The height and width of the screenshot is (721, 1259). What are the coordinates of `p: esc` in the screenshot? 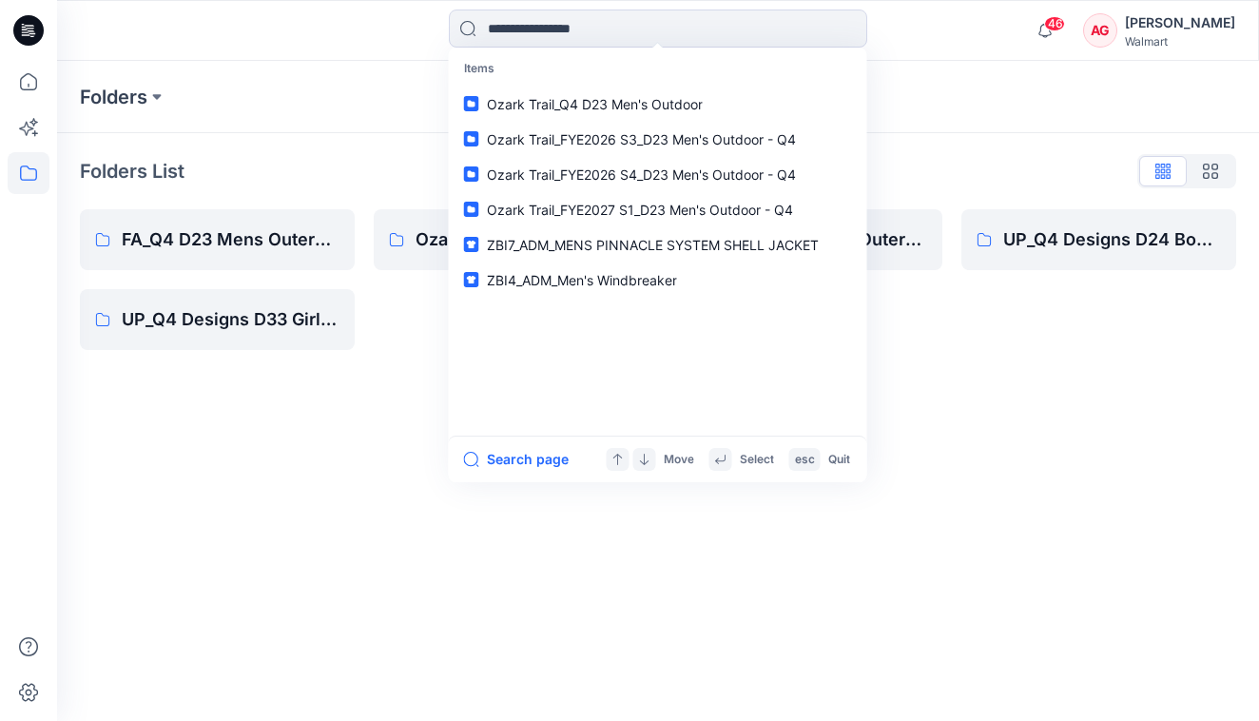 It's located at (805, 459).